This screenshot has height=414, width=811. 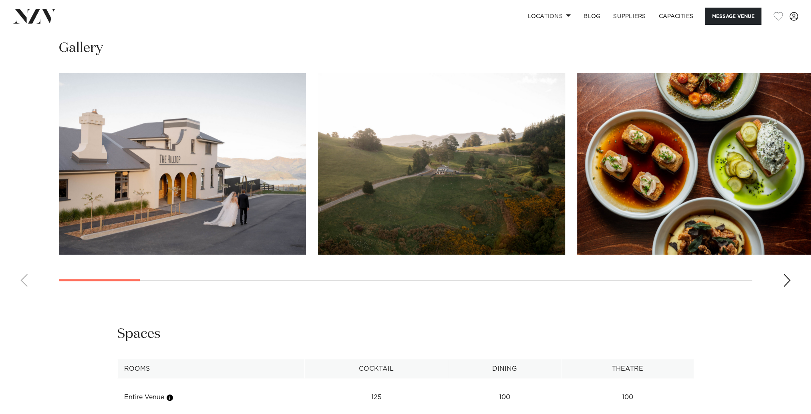 I want to click on a: Locations, so click(x=549, y=16).